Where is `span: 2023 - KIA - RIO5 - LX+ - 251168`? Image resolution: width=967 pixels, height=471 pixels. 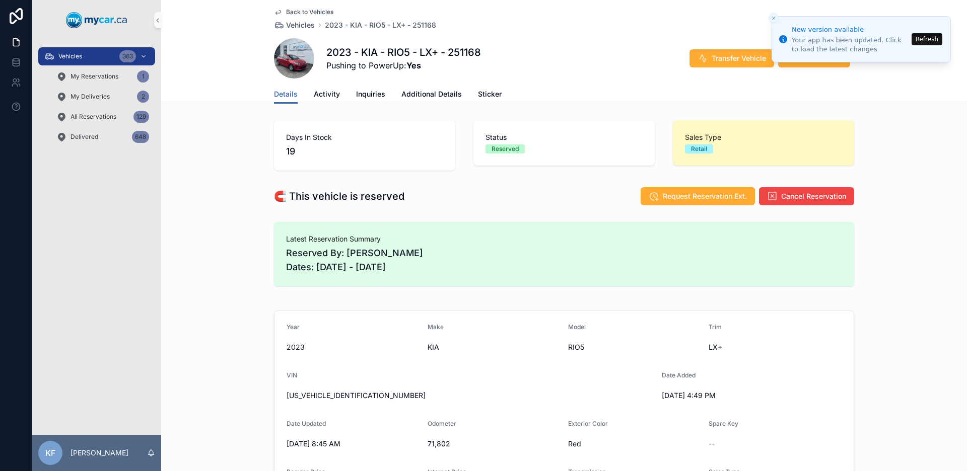
span: 2023 - KIA - RIO5 - LX+ - 251168 is located at coordinates (380, 25).